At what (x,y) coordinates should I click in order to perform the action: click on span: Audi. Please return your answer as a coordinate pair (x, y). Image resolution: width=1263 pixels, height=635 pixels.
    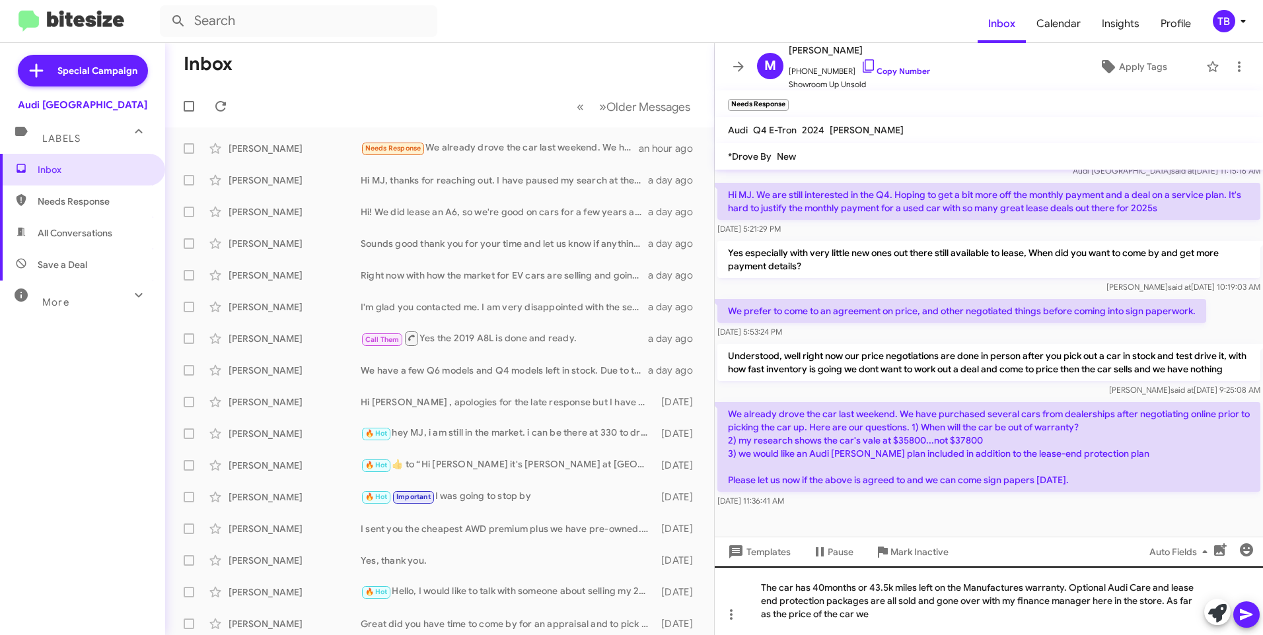
    Looking at the image, I should click on (738, 130).